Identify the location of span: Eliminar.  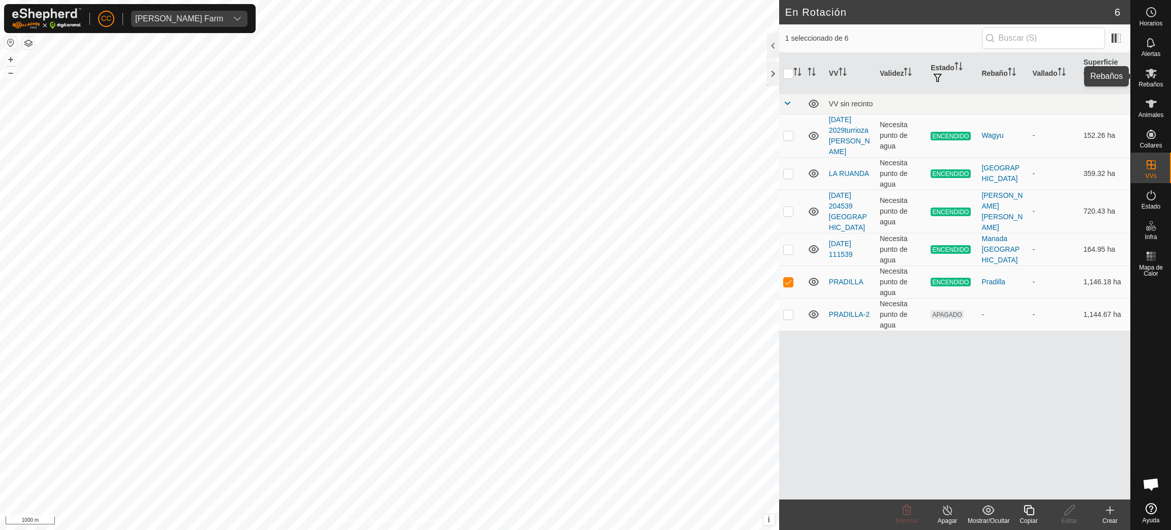
(907, 521).